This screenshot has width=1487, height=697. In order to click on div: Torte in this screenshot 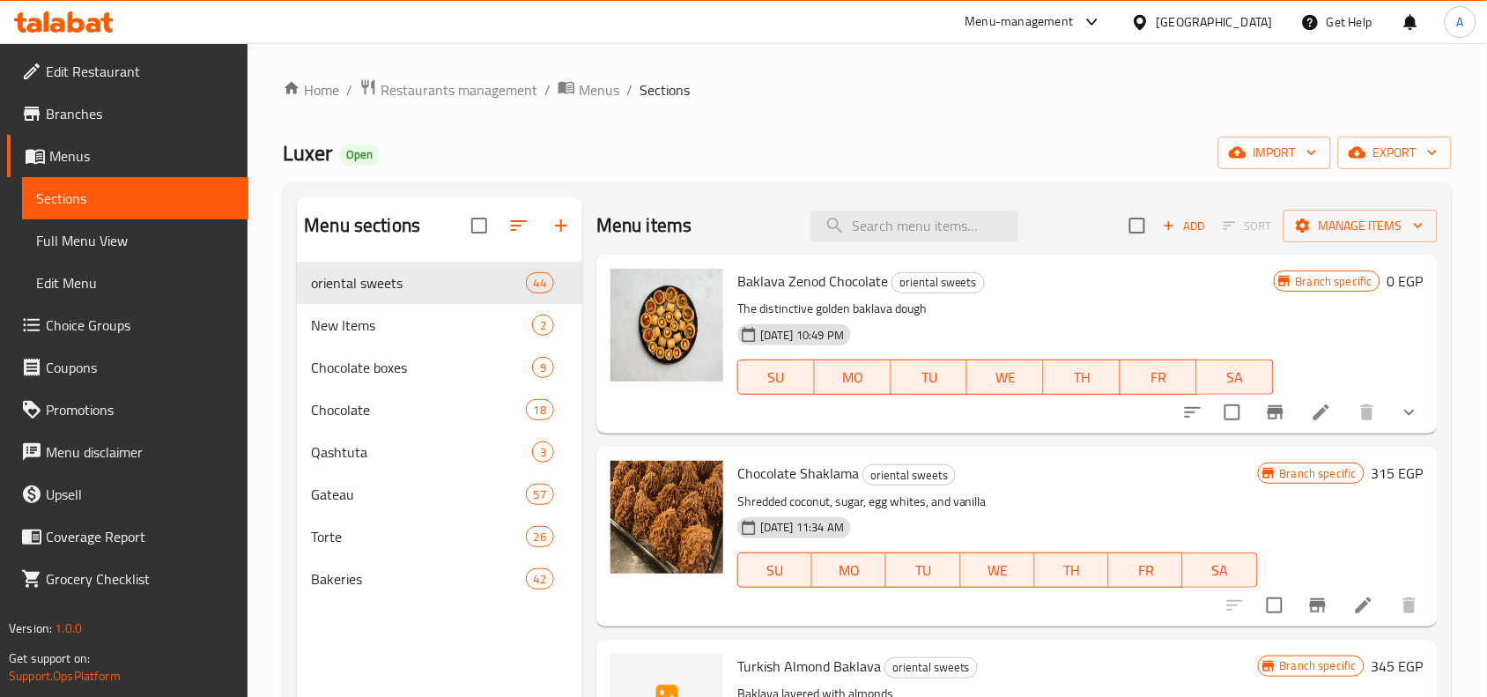, I will do `click(418, 537)`.